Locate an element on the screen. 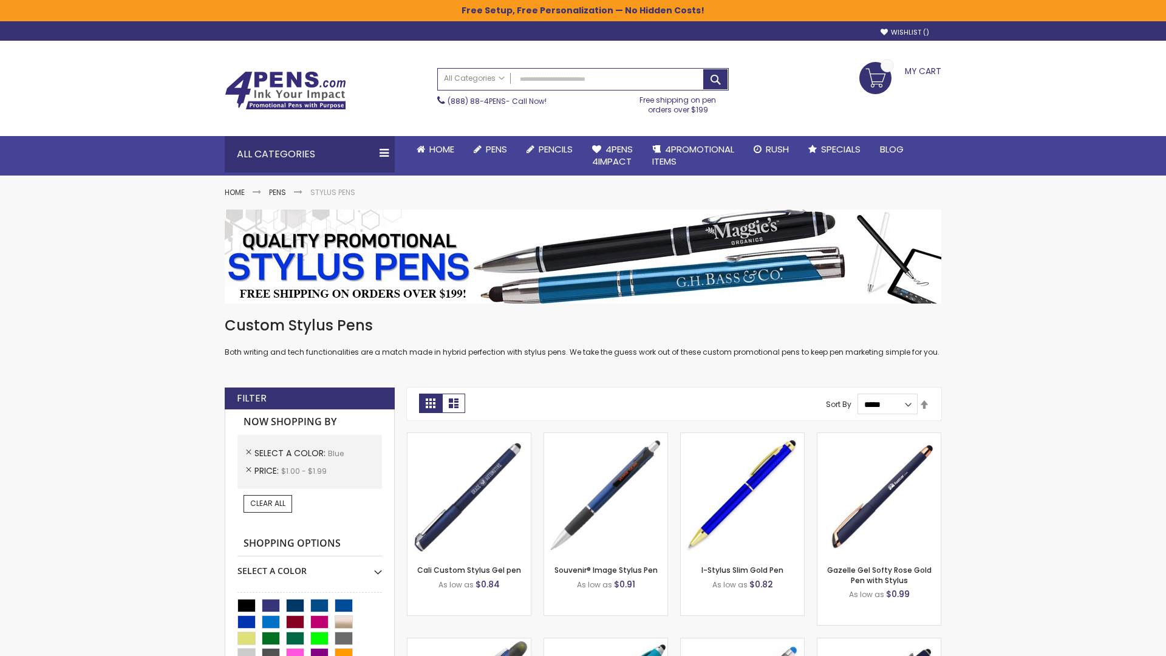 The width and height of the screenshot is (1166, 656). a: 4Pens4impact is located at coordinates (612, 155).